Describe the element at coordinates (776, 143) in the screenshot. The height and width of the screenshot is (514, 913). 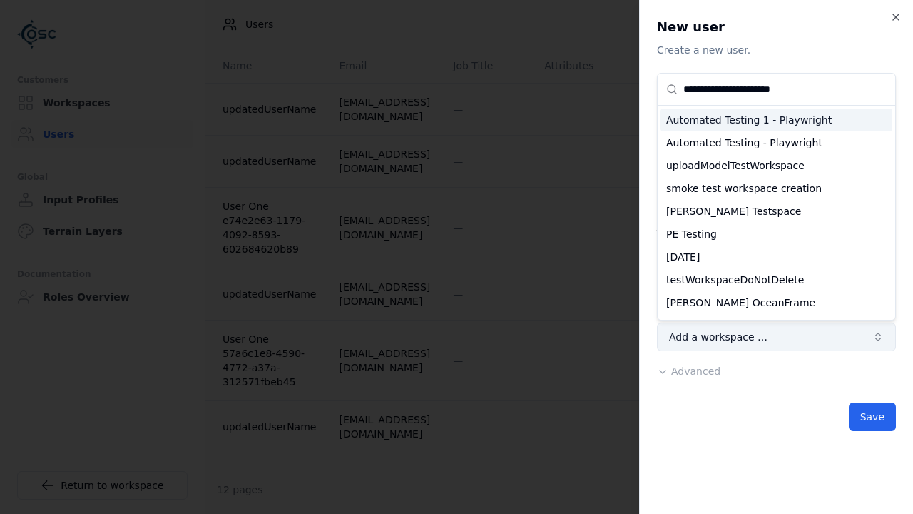
I see `div: Automated Testing - Playwright` at that location.